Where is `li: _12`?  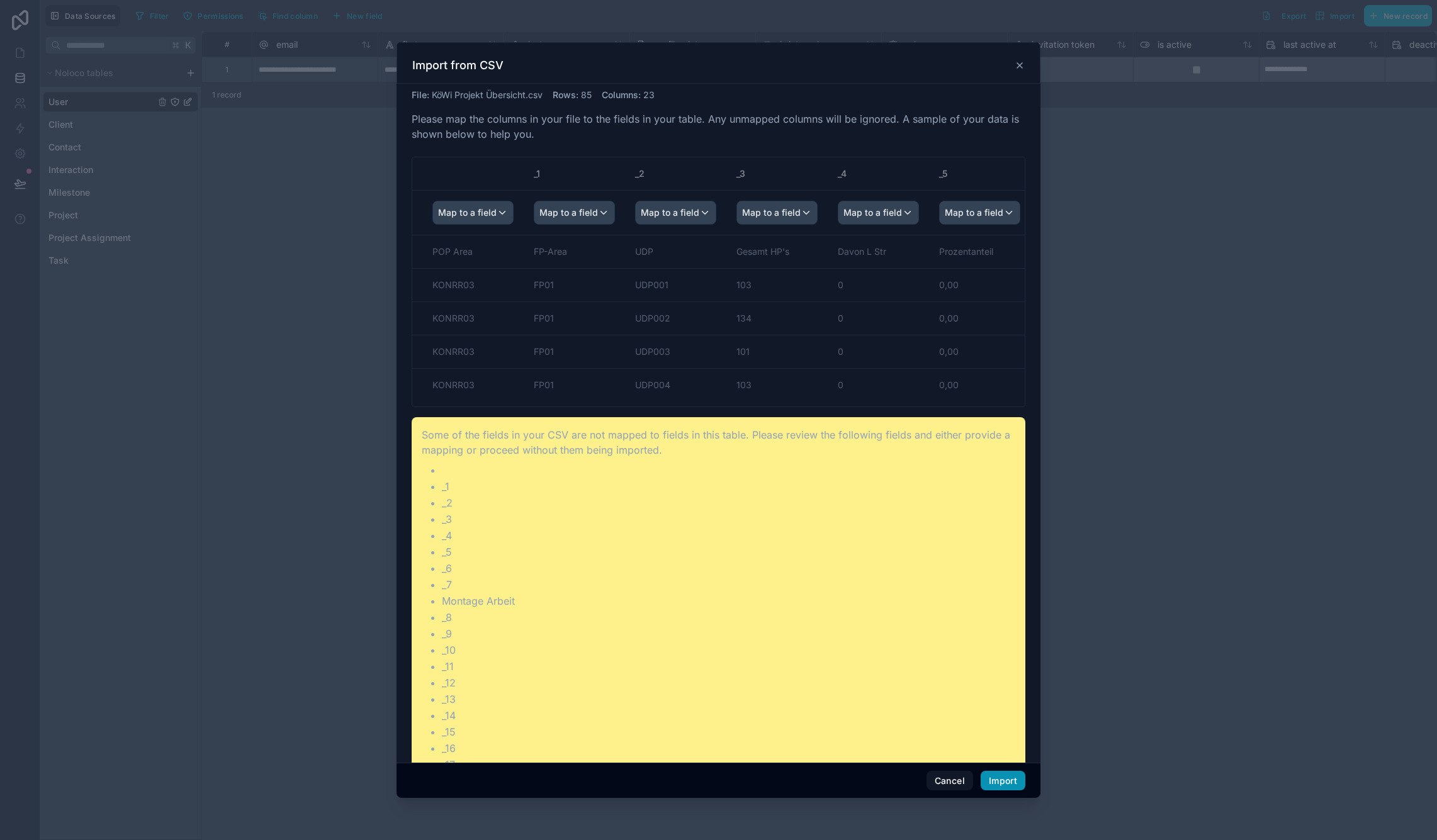
li: _12 is located at coordinates (729, 683).